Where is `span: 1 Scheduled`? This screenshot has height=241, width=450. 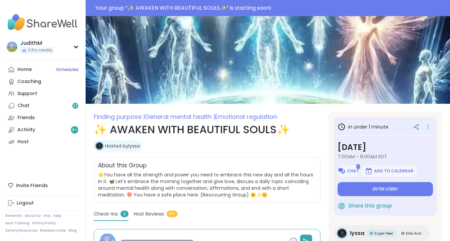
span: 1 Scheduled is located at coordinates (67, 70).